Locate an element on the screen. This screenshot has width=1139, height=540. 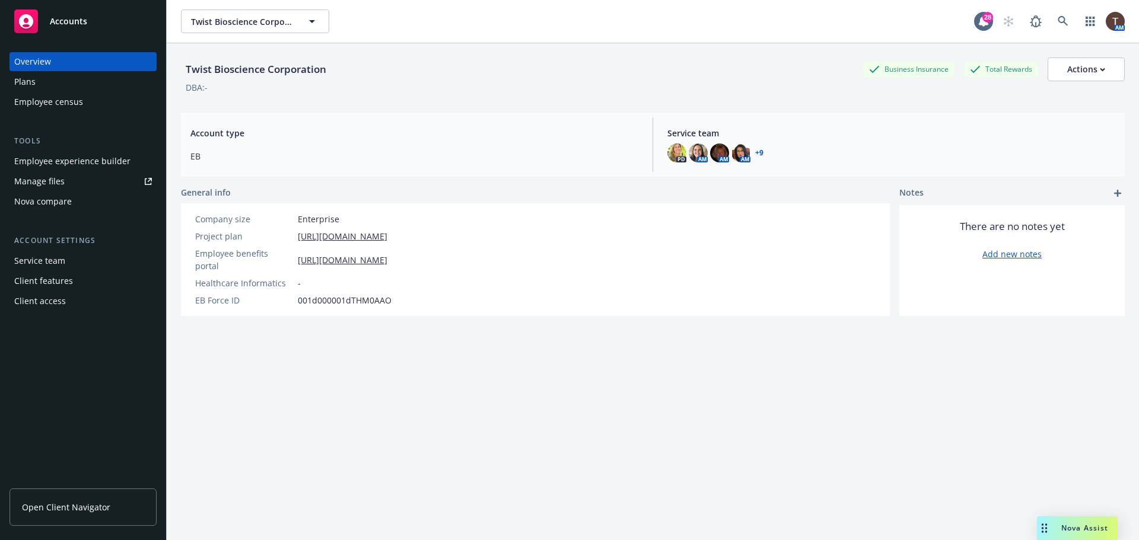
span: 001d000001dTHM0AAO is located at coordinates (345, 300).